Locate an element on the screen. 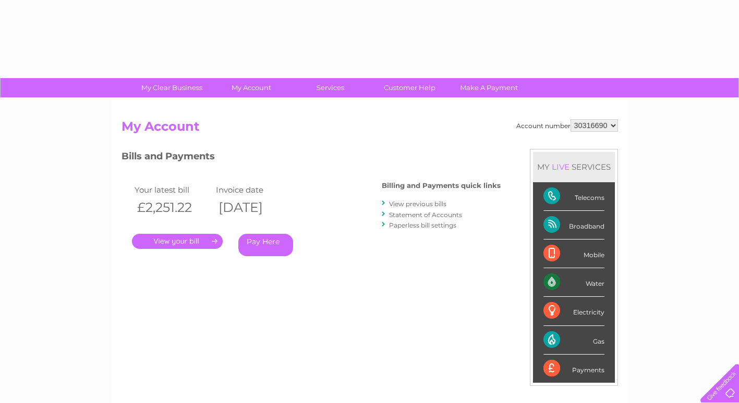  div: Water is located at coordinates (573, 283).